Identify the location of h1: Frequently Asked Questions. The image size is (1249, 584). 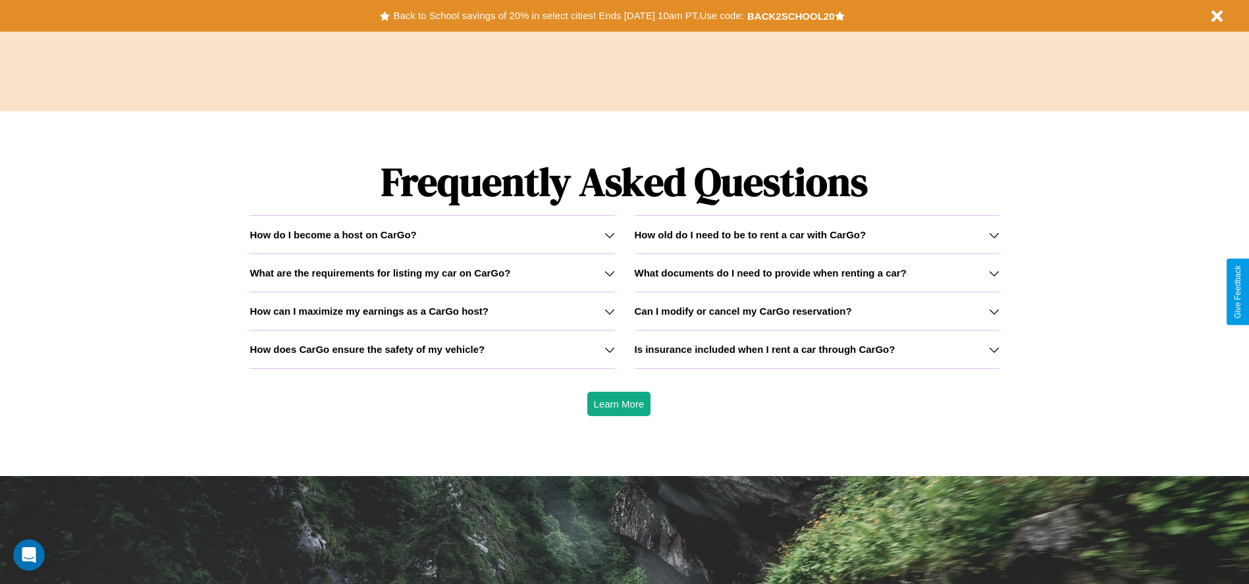
(624, 182).